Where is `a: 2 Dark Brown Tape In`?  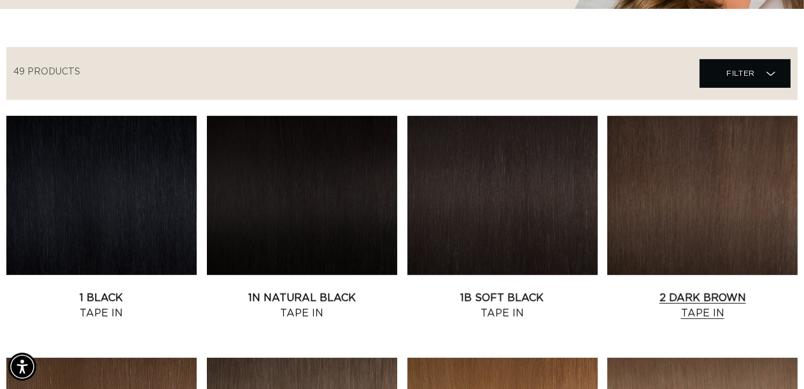 a: 2 Dark Brown Tape In is located at coordinates (702, 305).